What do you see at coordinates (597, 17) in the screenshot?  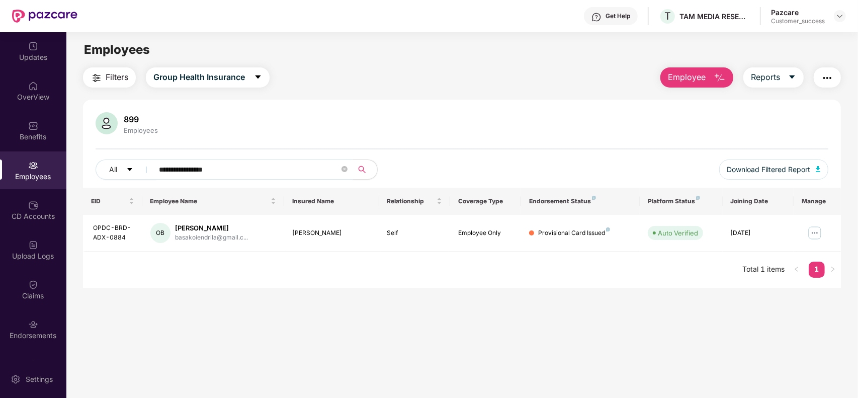 I see `img: svg+xml;base64,PHN2ZyBpZD0iSGVscC0zMngzMiIgeG1sbnM9Imh0dHA6Ly93d3cudzMub3JnLzIwMDAvc3ZnIiB3aWR0aD...` at bounding box center [597, 17].